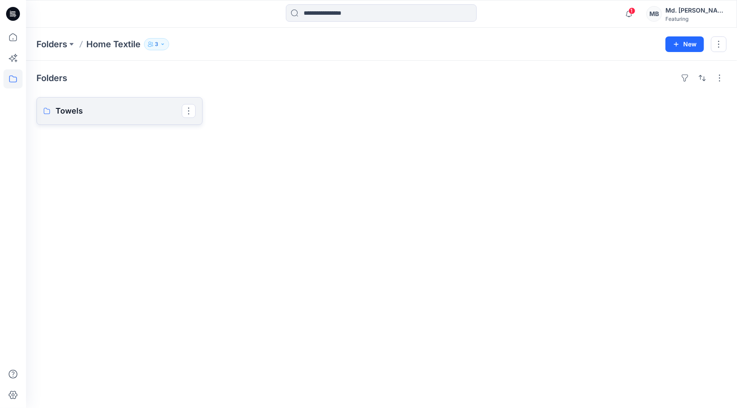 This screenshot has width=737, height=408. Describe the element at coordinates (118, 111) in the screenshot. I see `p: Towels` at that location.